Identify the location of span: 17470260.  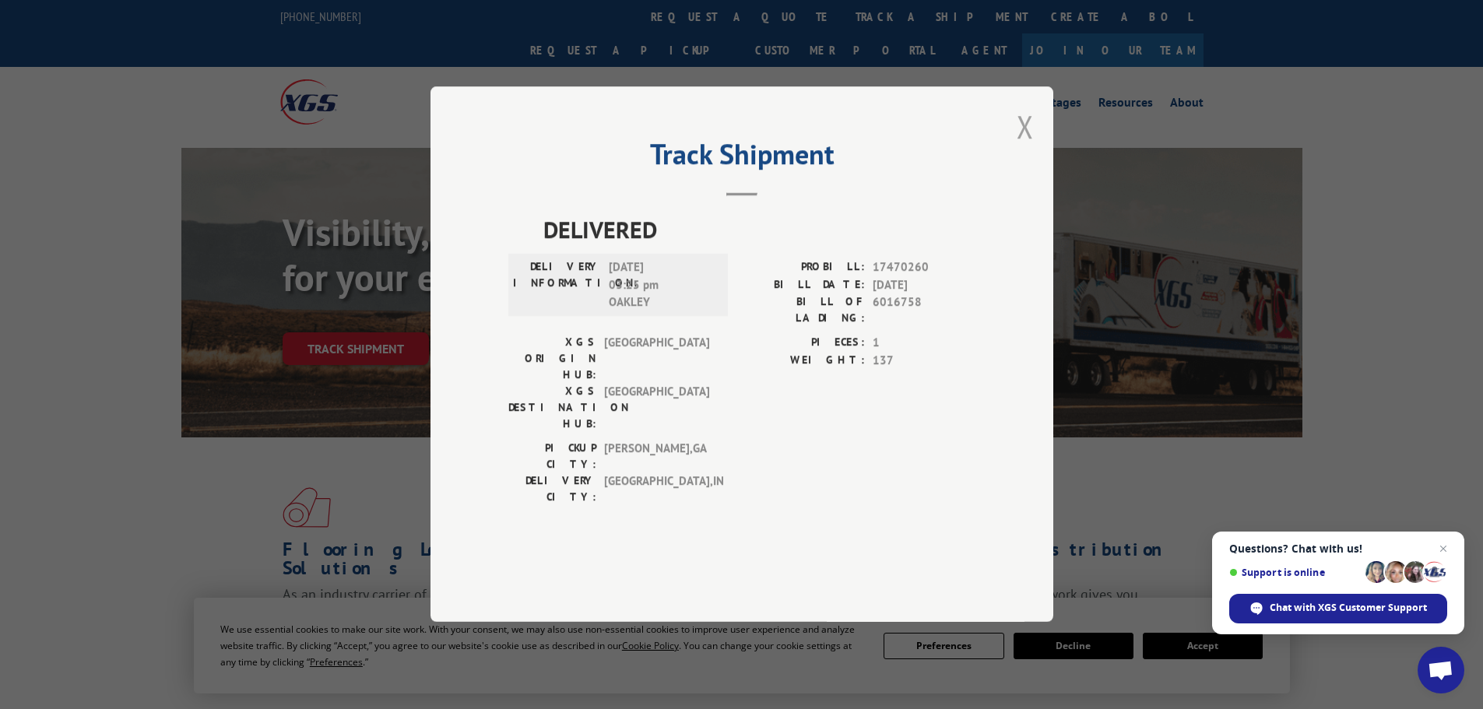
(924, 268).